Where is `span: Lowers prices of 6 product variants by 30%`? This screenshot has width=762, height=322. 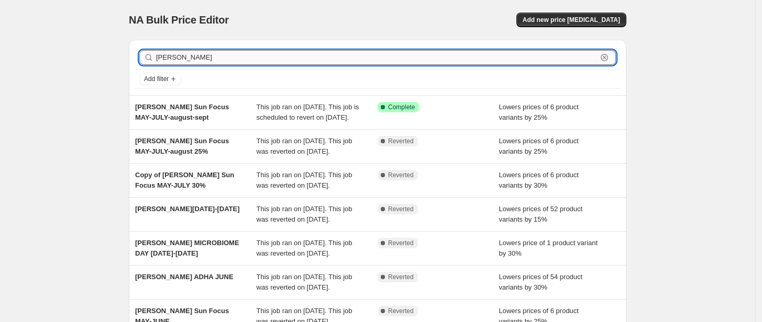 span: Lowers prices of 6 product variants by 30% is located at coordinates (539, 180).